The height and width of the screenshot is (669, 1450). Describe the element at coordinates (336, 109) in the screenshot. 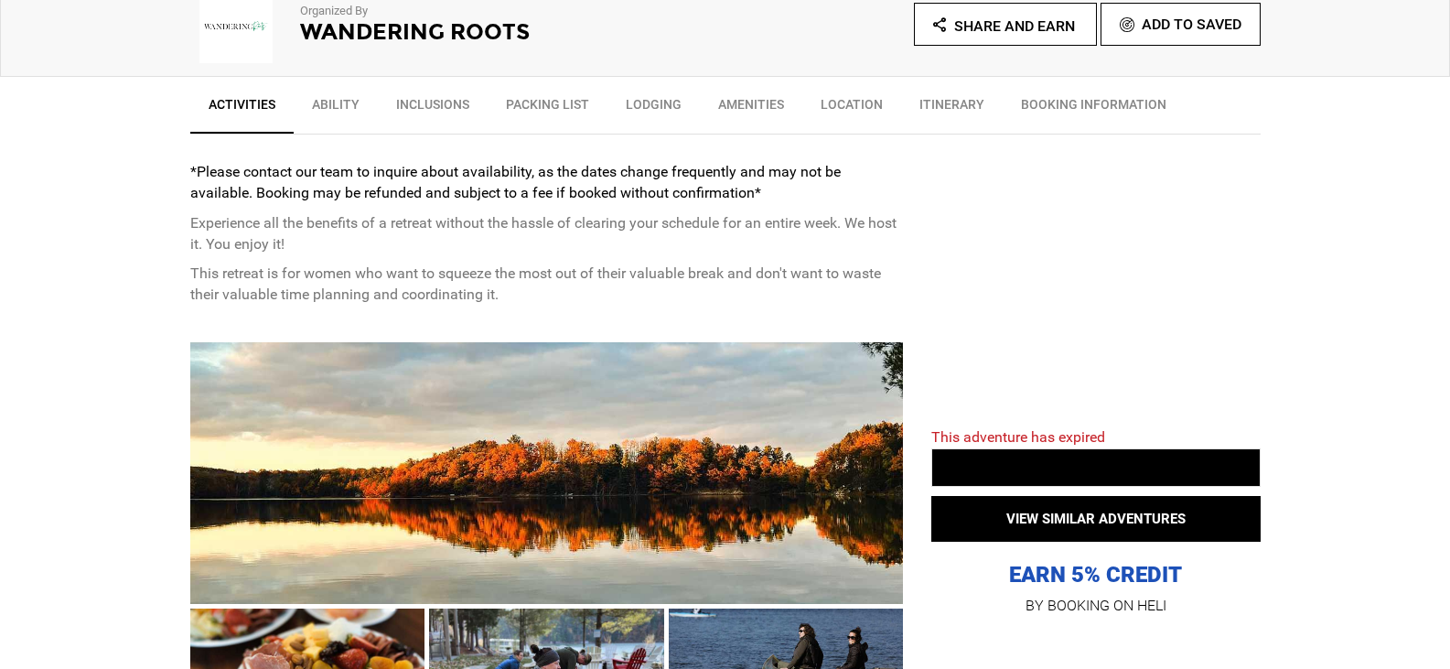

I see `a: Ability` at that location.